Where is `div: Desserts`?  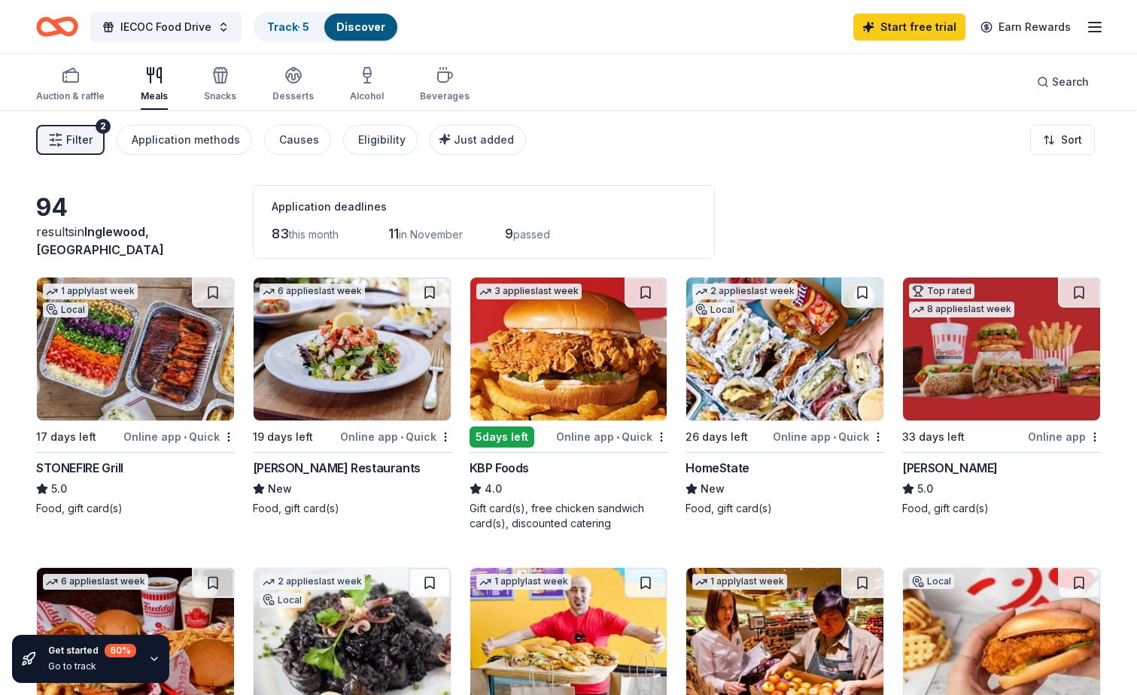
div: Desserts is located at coordinates (293, 96).